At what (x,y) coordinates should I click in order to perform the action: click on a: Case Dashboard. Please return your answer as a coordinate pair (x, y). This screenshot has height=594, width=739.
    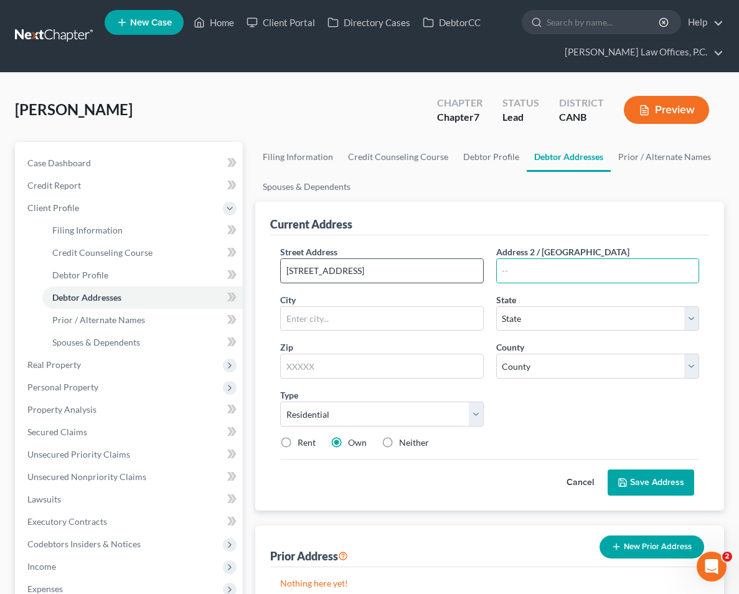
    Looking at the image, I should click on (130, 163).